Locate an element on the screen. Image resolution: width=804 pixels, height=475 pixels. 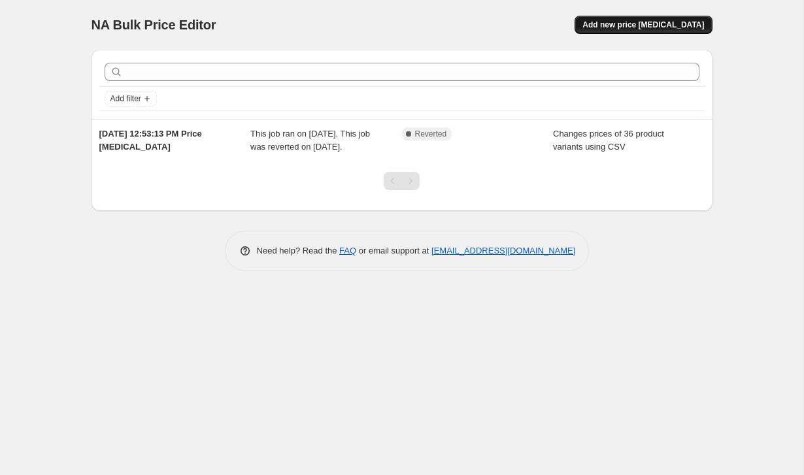
button: Add filter is located at coordinates (131, 99).